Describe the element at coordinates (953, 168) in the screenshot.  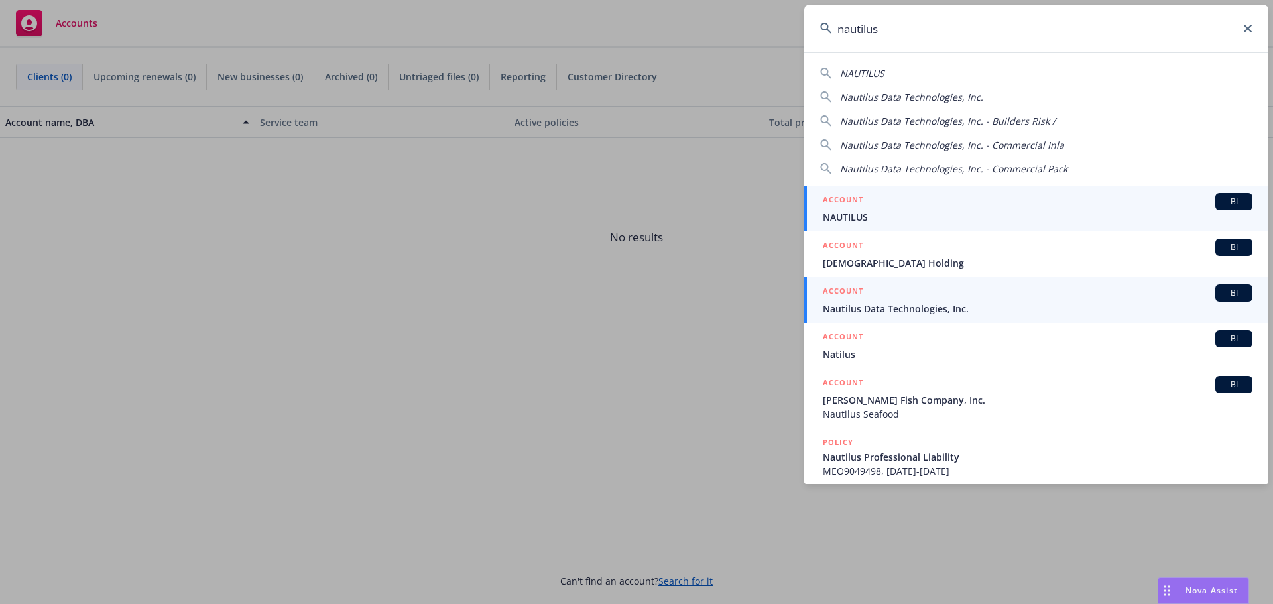
I see `span: Nautilus Data Technologies, Inc. - Commercial Pack` at that location.